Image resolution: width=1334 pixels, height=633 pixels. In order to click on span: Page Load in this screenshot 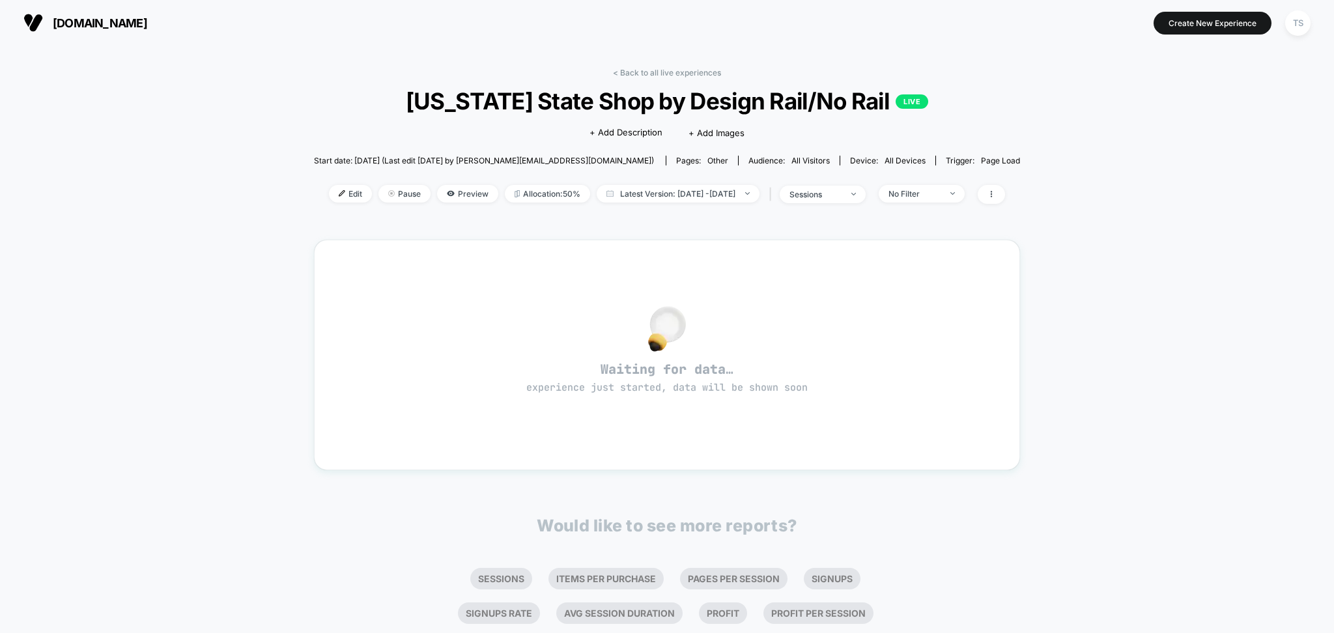, I will do `click(1001, 160)`.